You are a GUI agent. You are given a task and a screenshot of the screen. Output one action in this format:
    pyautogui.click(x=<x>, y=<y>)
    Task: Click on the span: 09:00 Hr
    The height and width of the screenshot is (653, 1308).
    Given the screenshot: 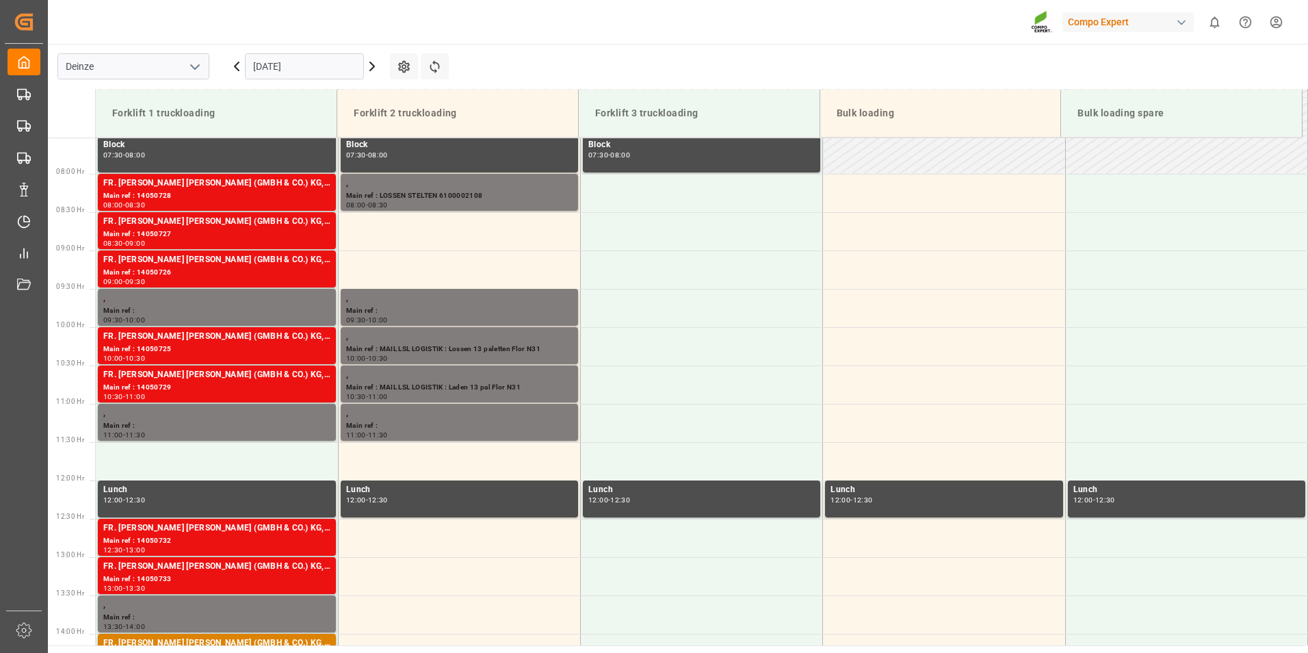 What is the action you would take?
    pyautogui.click(x=70, y=248)
    